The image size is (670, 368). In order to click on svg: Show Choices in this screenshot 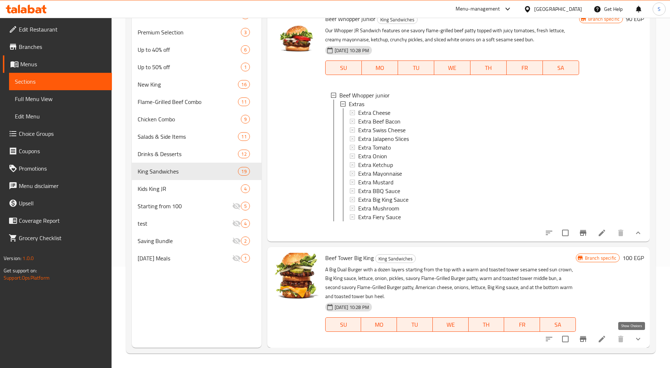, I will do `click(638, 233)`.